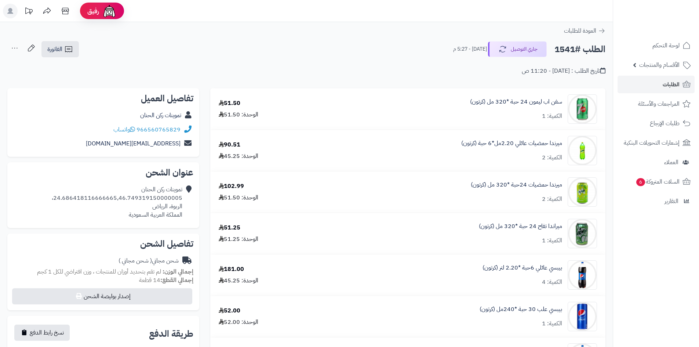 The width and height of the screenshot is (699, 347). What do you see at coordinates (656, 162) in the screenshot?
I see `a: العملاء` at bounding box center [656, 162].